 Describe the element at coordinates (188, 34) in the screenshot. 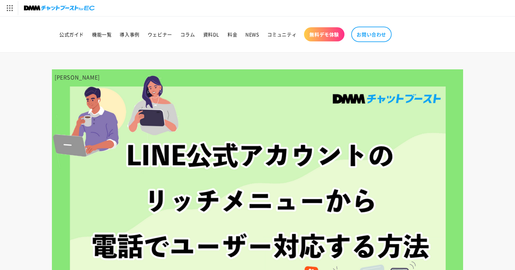

I see `a: コラム` at that location.